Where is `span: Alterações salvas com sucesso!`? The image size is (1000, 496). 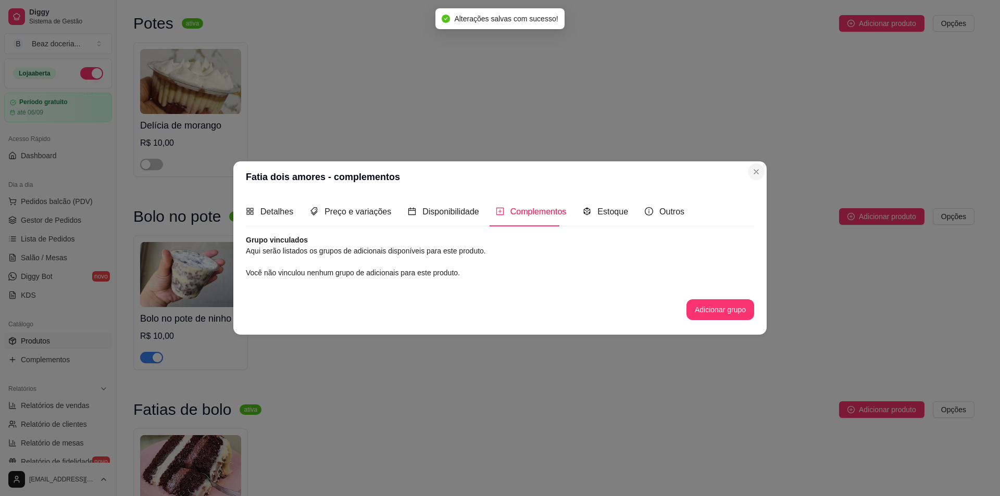
span: Alterações salvas com sucesso! is located at coordinates (506, 19).